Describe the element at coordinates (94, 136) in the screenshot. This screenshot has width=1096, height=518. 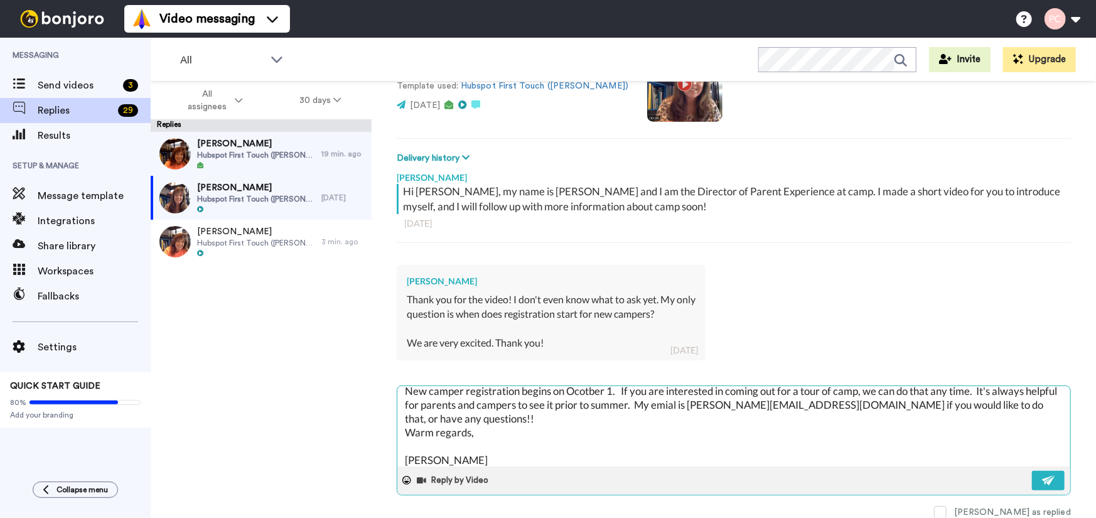
I see `span: Results` at that location.